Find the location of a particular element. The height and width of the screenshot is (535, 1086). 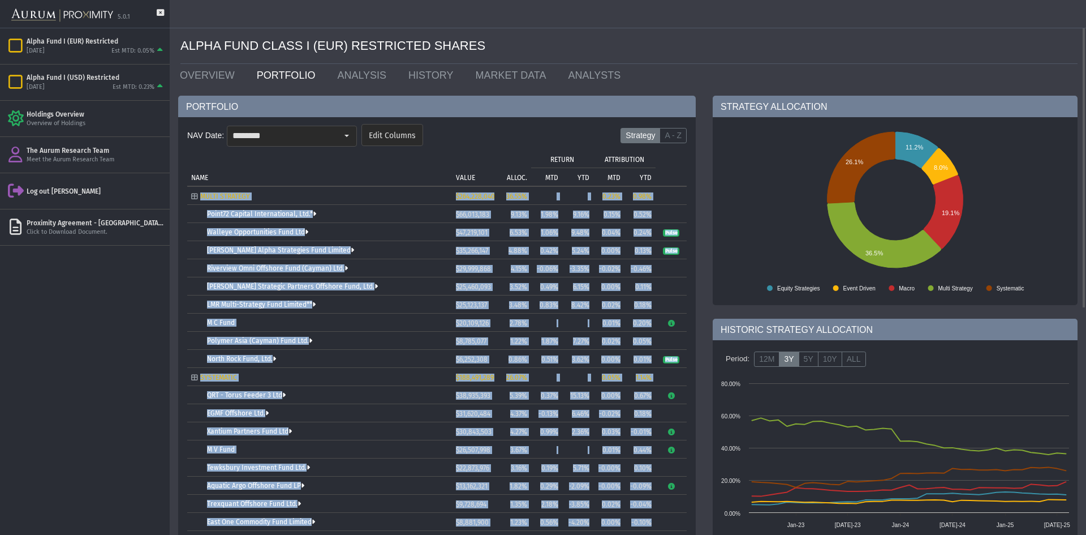

td: 0.42% is located at coordinates (546, 250).